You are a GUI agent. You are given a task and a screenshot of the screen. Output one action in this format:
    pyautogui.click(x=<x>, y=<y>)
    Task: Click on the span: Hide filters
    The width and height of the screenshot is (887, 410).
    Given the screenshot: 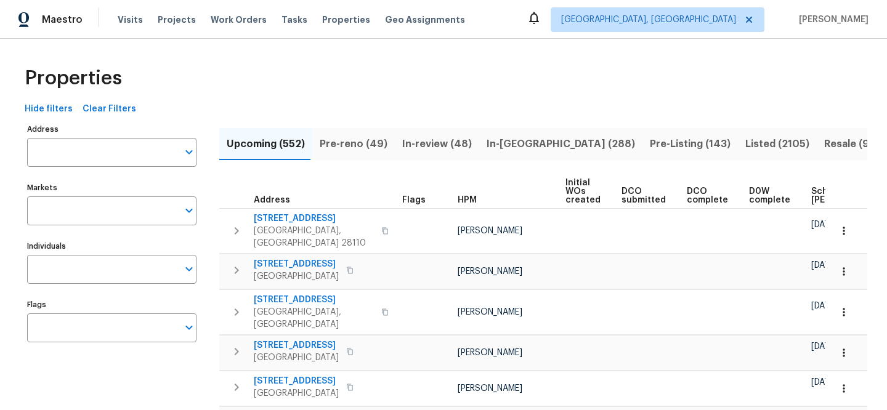 What is the action you would take?
    pyautogui.click(x=49, y=109)
    